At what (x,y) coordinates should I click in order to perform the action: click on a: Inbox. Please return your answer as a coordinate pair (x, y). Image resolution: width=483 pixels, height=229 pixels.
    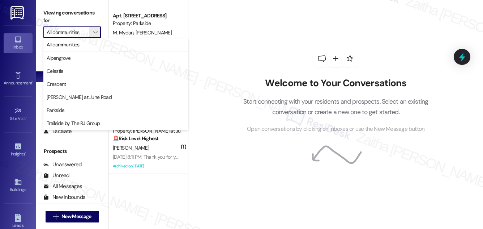
    Looking at the image, I should click on (18, 43).